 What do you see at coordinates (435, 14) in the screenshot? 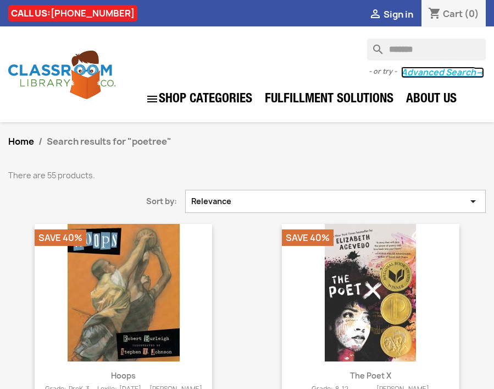
I see `i: shopping_cart` at bounding box center [435, 14].